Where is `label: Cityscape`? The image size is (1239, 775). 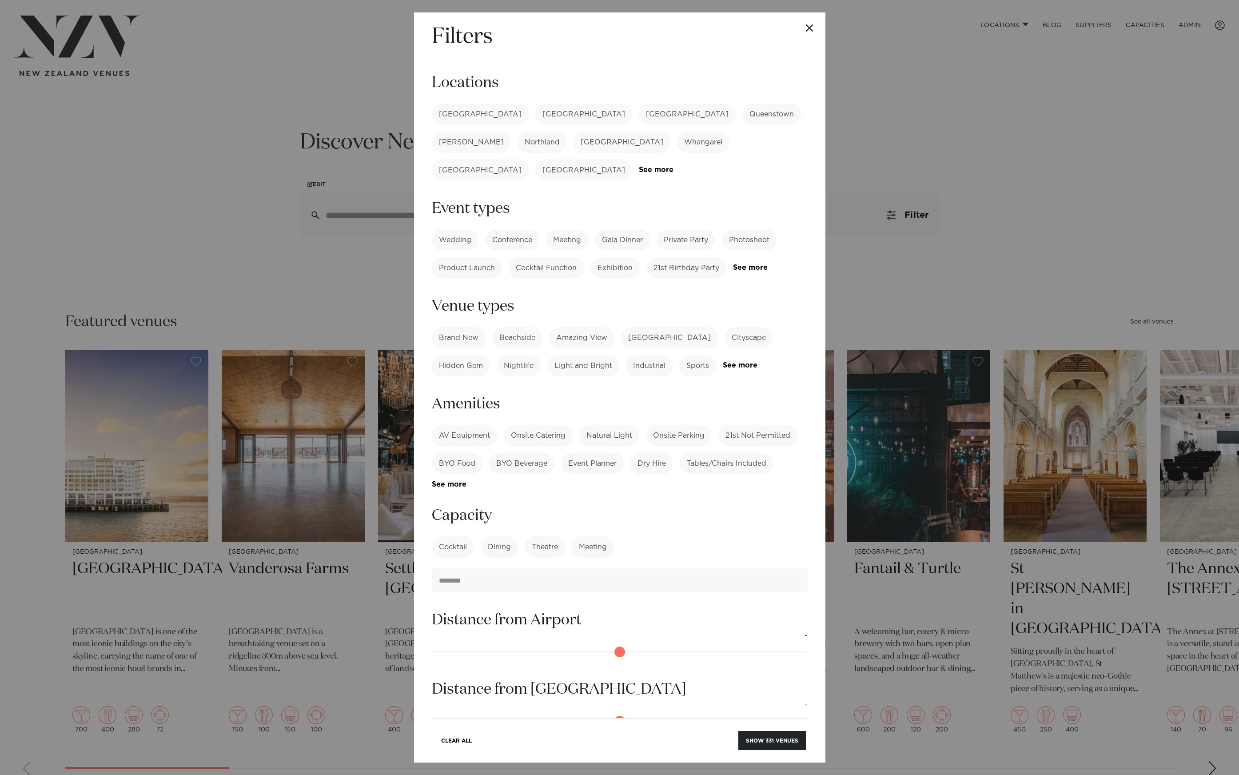
label: Cityscape is located at coordinates (749, 338).